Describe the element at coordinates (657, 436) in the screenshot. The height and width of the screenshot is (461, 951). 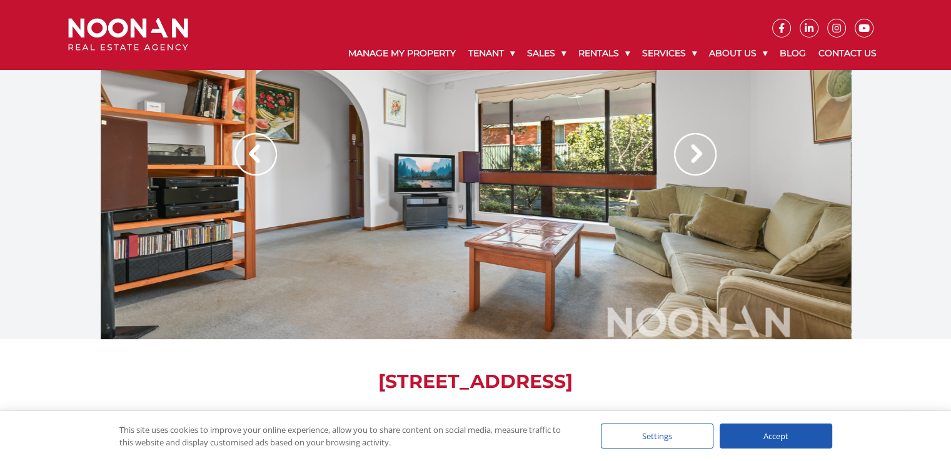
I see `div: Settings` at that location.